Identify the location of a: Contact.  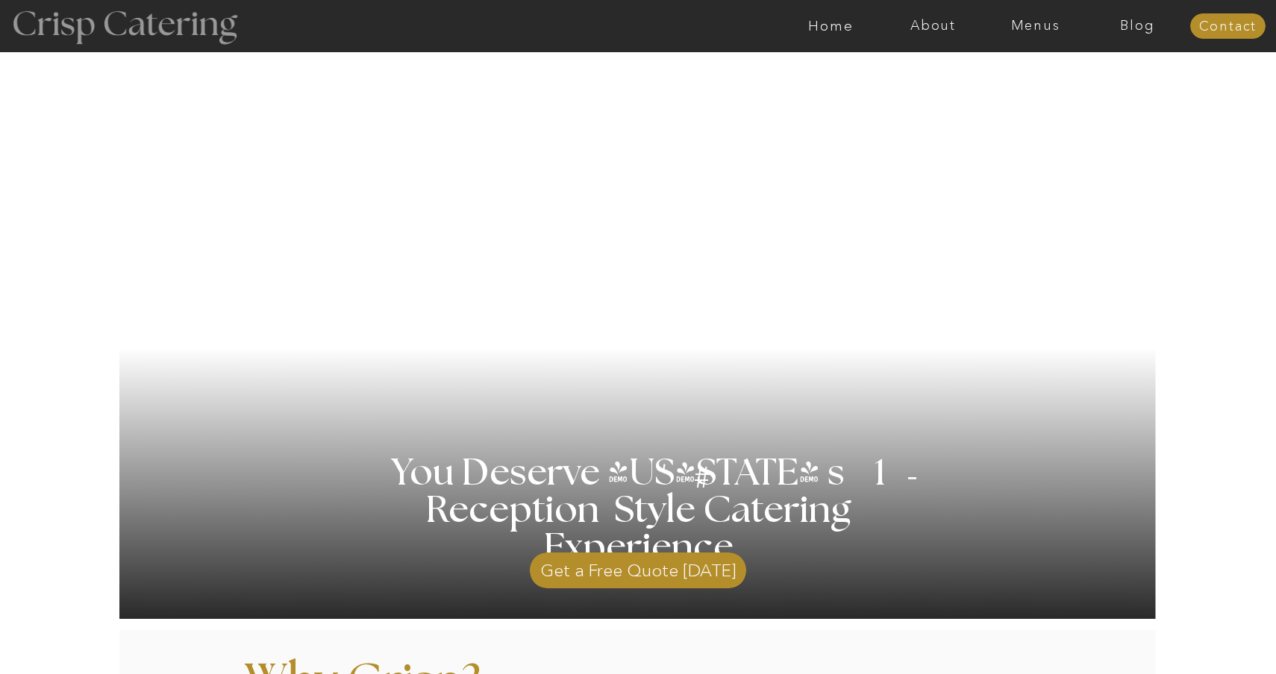
(1227, 27).